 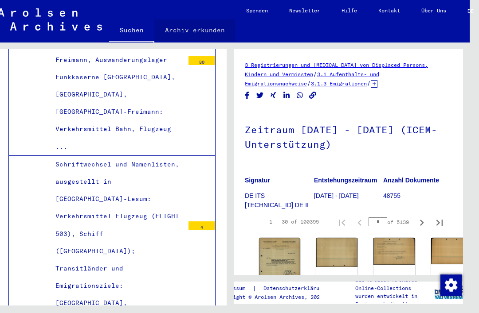 I want to click on button: Next page, so click(x=421, y=222).